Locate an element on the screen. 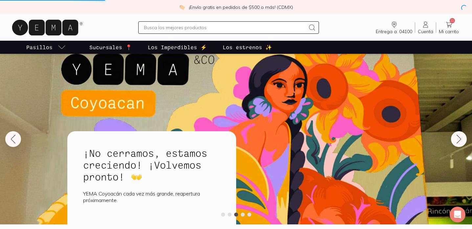 The width and height of the screenshot is (472, 229). p: Pasillos is located at coordinates (39, 47).